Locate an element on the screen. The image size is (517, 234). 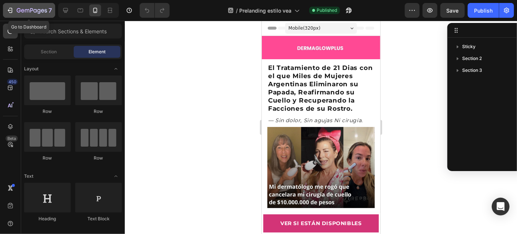
h2: El Tratamiento de 21 Dias con el que Miles de Mujeres Argentinas Eliminaron su Papada, Reafirmand... is located at coordinates (59, 67).